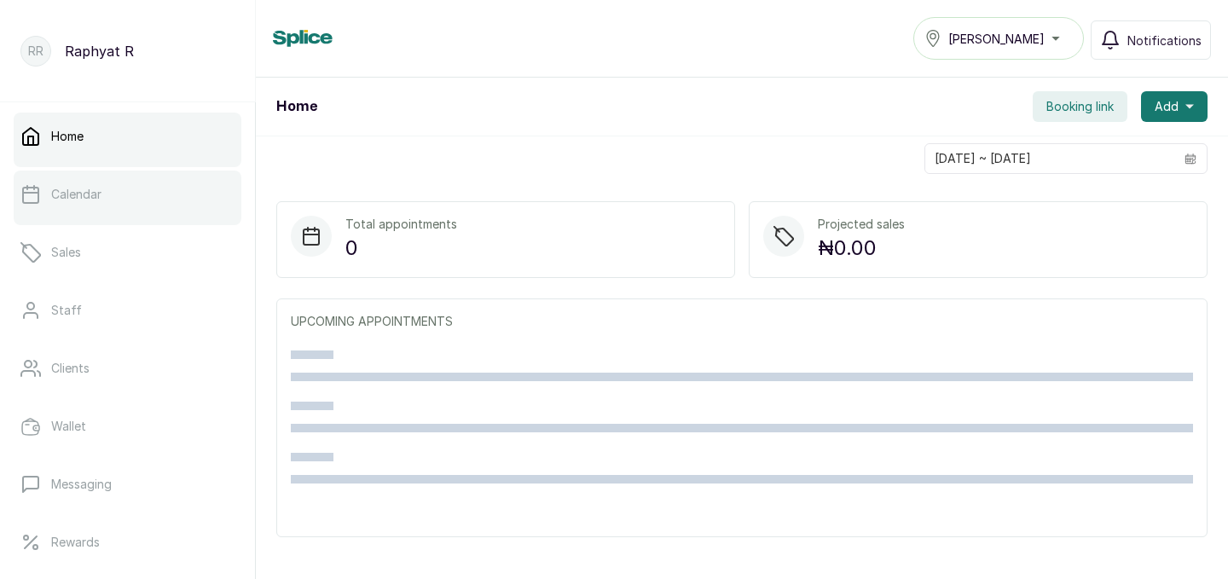 The image size is (1228, 579). Describe the element at coordinates (1191, 159) in the screenshot. I see `svg: calendar` at that location.